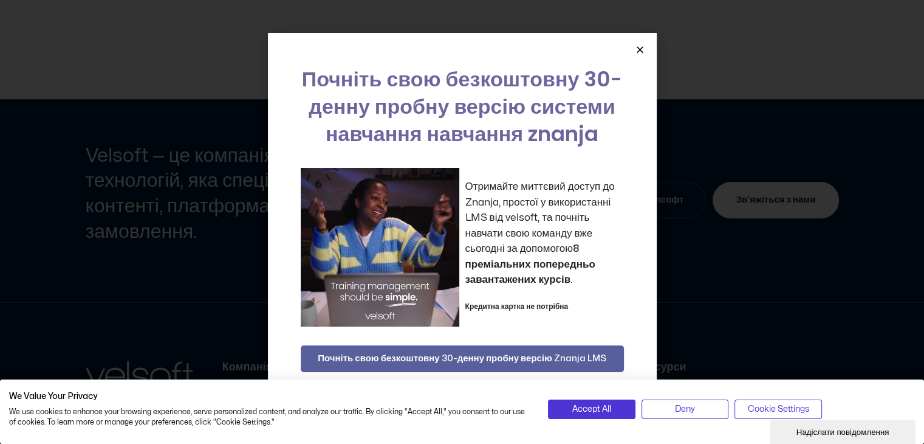 The width and height of the screenshot is (924, 444). Describe the element at coordinates (591, 409) in the screenshot. I see `button: Accept all cookies` at that location.